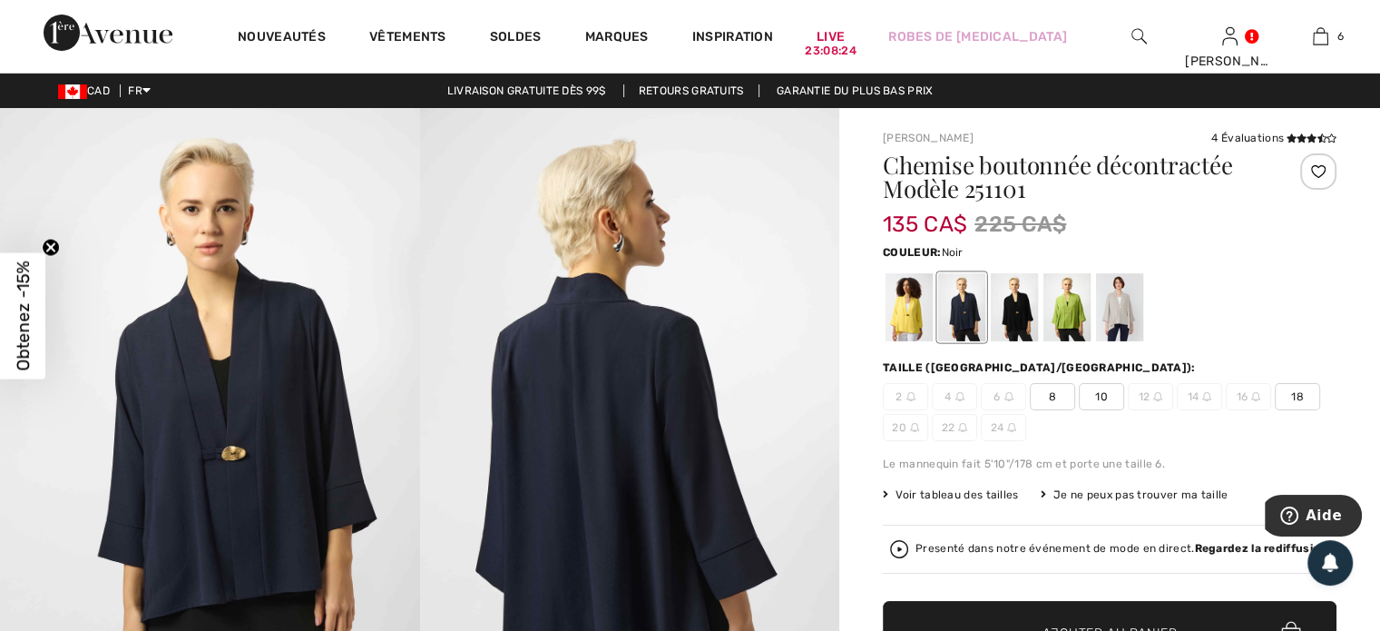 The image size is (1380, 631). What do you see at coordinates (73, 92) in the screenshot?
I see `img: Canadian Dollar` at bounding box center [73, 92].